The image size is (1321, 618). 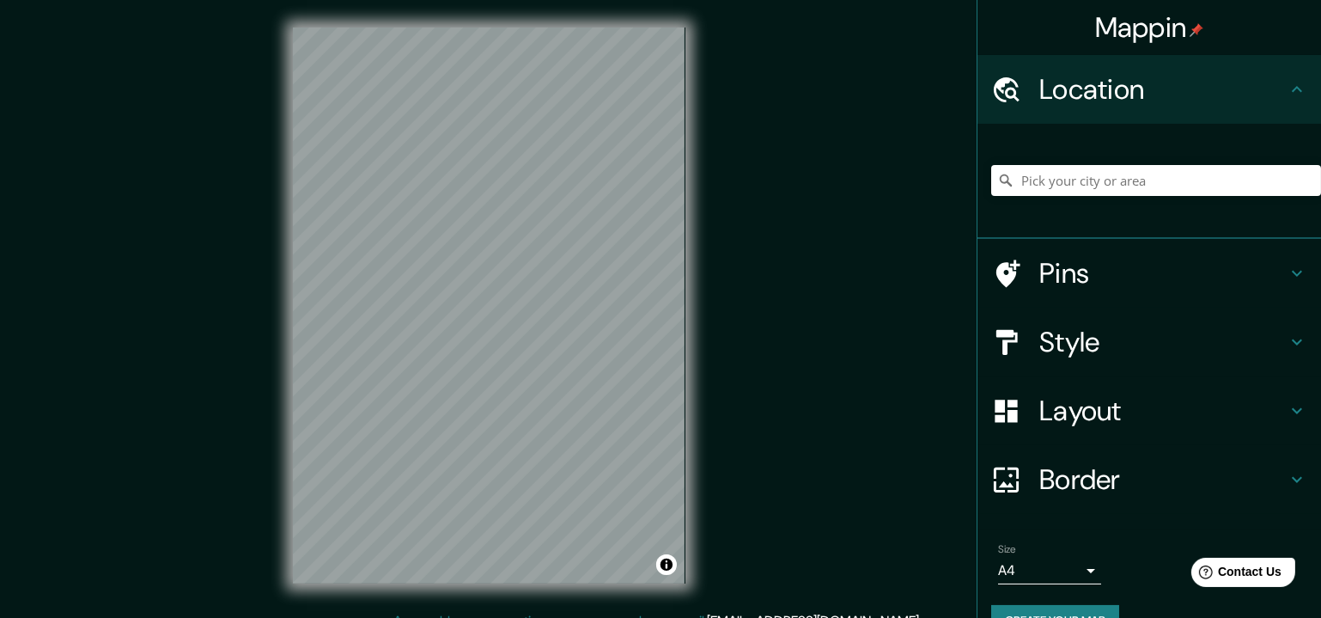 I want to click on span: Contact Us, so click(x=82, y=21).